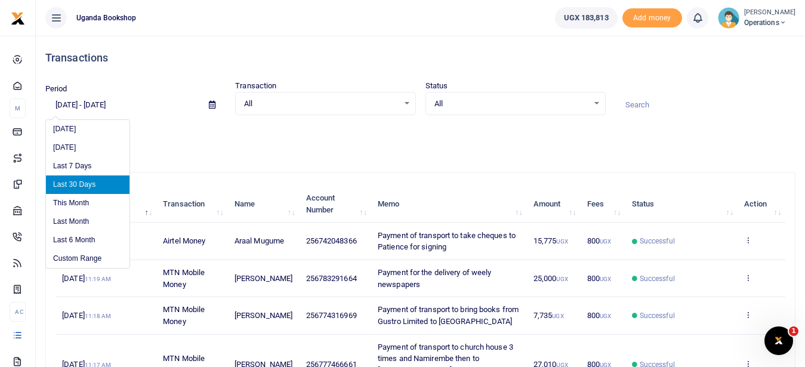  Describe the element at coordinates (586, 18) in the screenshot. I see `span: UGX 183,813` at that location.